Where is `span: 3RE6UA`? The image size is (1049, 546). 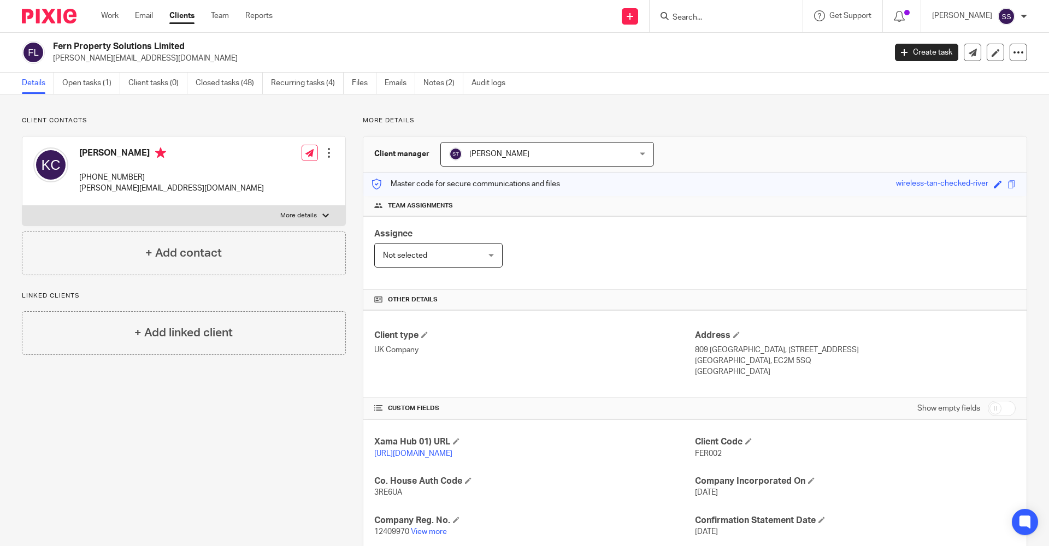
span: 3RE6UA is located at coordinates (388, 493).